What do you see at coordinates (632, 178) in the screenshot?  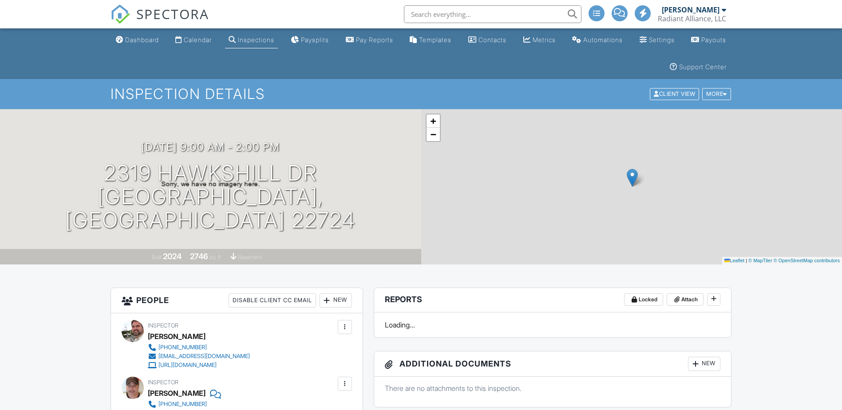 I see `img: Marker` at bounding box center [632, 178].